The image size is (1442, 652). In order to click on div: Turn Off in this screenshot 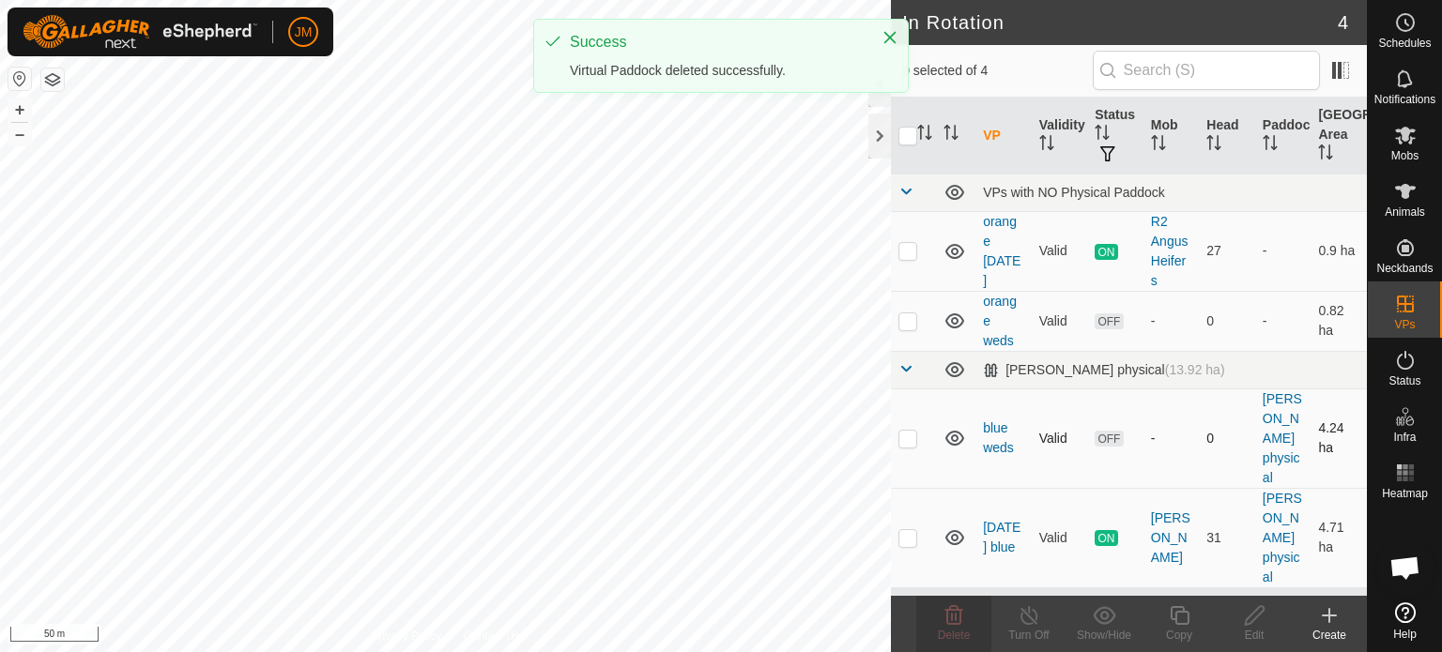, I will do `click(1029, 636)`.